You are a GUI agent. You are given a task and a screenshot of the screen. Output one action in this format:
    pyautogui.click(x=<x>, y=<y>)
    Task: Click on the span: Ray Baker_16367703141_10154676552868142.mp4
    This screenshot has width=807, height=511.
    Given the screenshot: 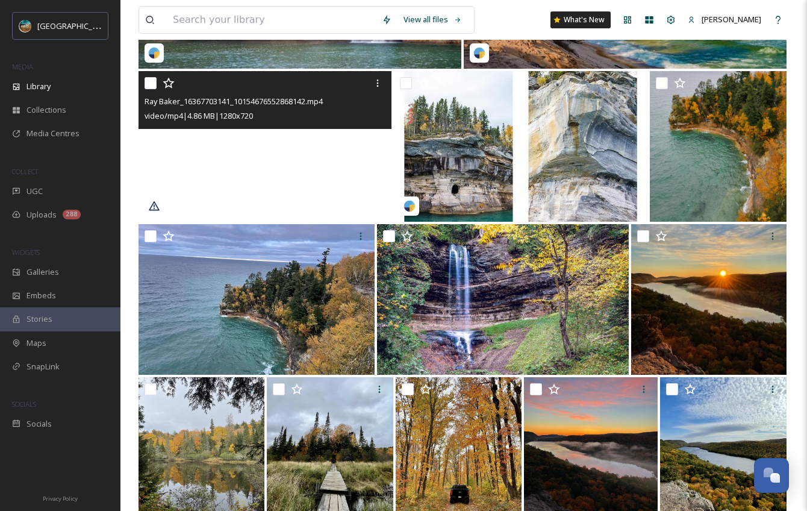 What is the action you would take?
    pyautogui.click(x=234, y=101)
    